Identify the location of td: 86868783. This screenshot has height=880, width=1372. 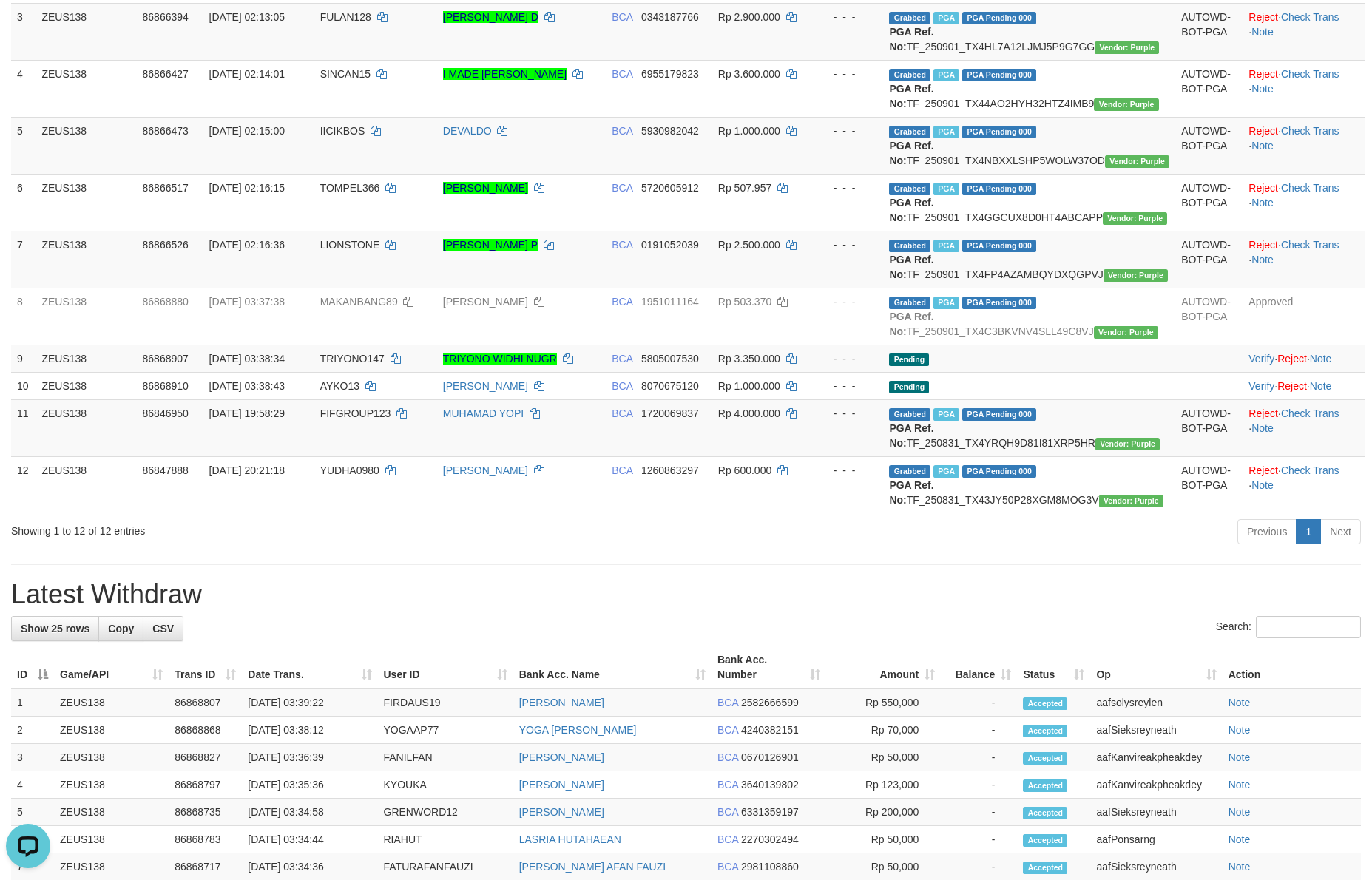
(204, 840).